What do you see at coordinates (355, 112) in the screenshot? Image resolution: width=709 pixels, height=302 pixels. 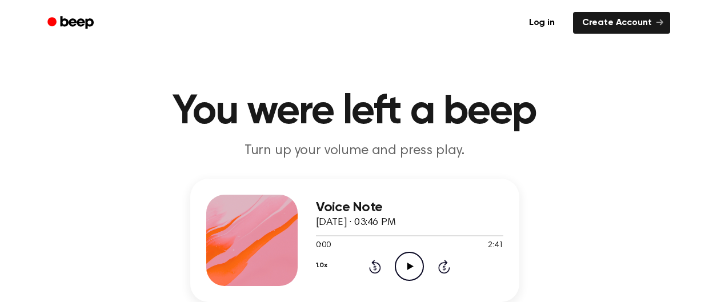 I see `h1: You were left a beep` at bounding box center [355, 112].